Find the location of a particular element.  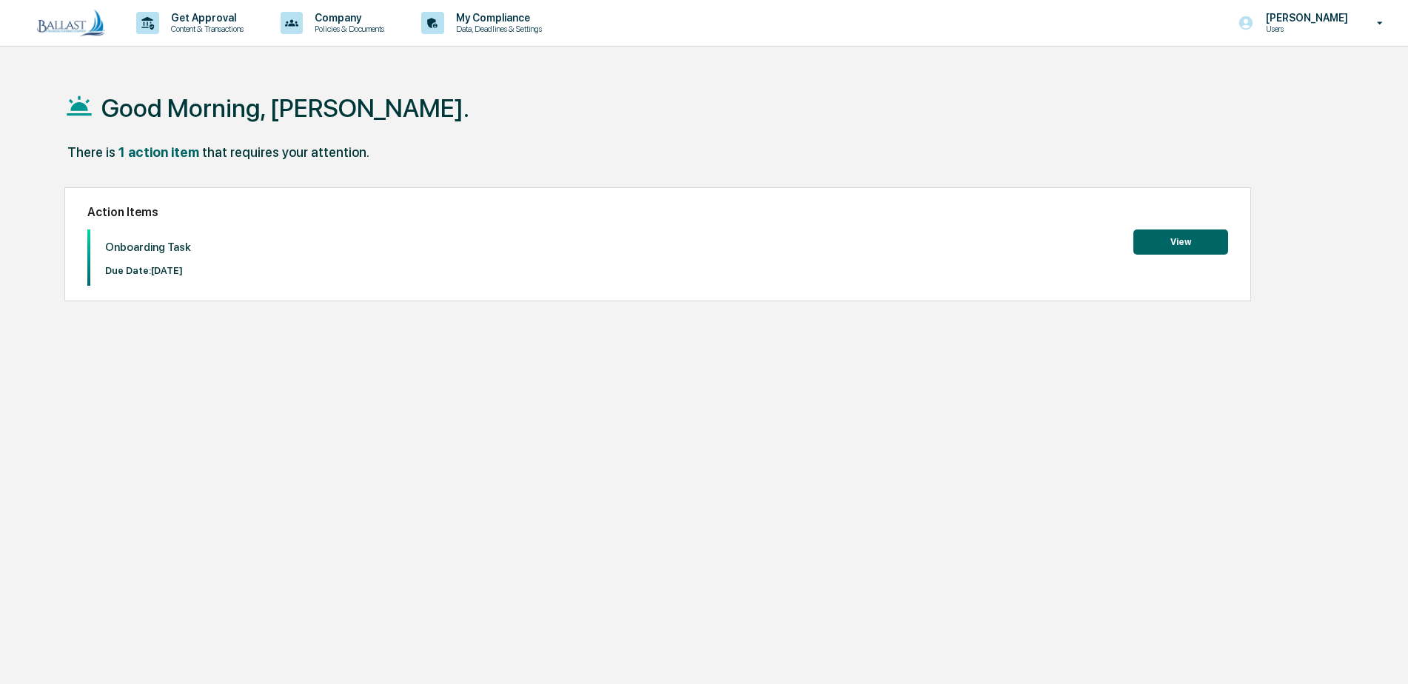

p: Onboarding Task is located at coordinates (148, 247).